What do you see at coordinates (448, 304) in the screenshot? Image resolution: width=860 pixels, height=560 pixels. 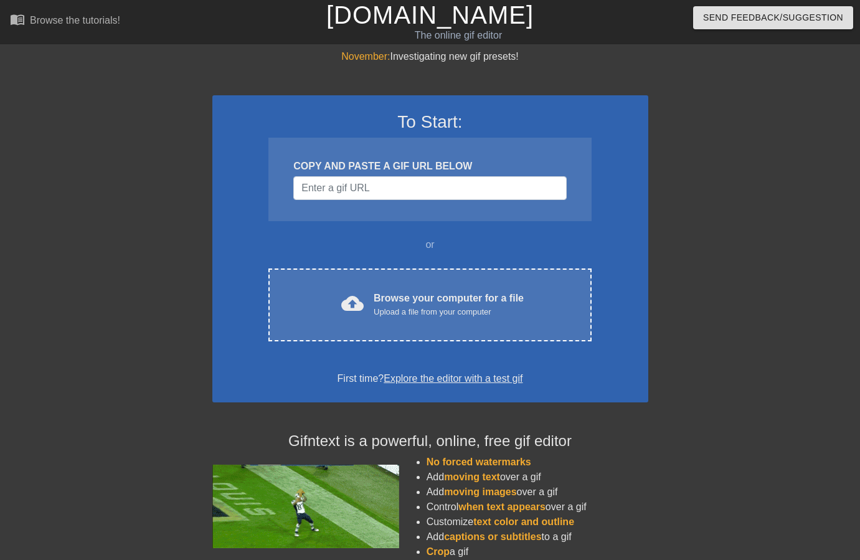 I see `div: Browse your computer for a file` at bounding box center [448, 304].